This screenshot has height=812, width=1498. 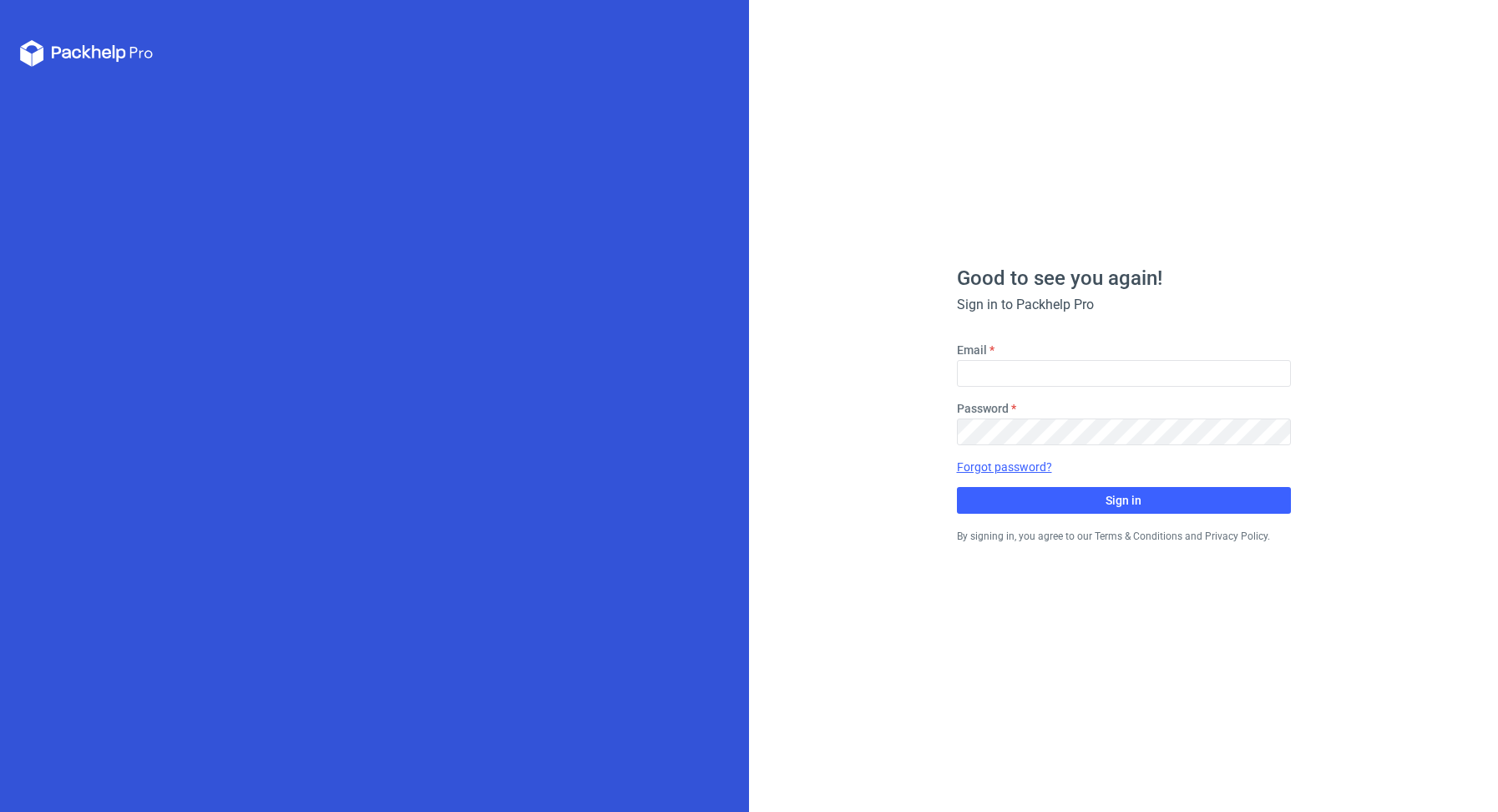 What do you see at coordinates (983, 408) in the screenshot?
I see `label: Password` at bounding box center [983, 408].